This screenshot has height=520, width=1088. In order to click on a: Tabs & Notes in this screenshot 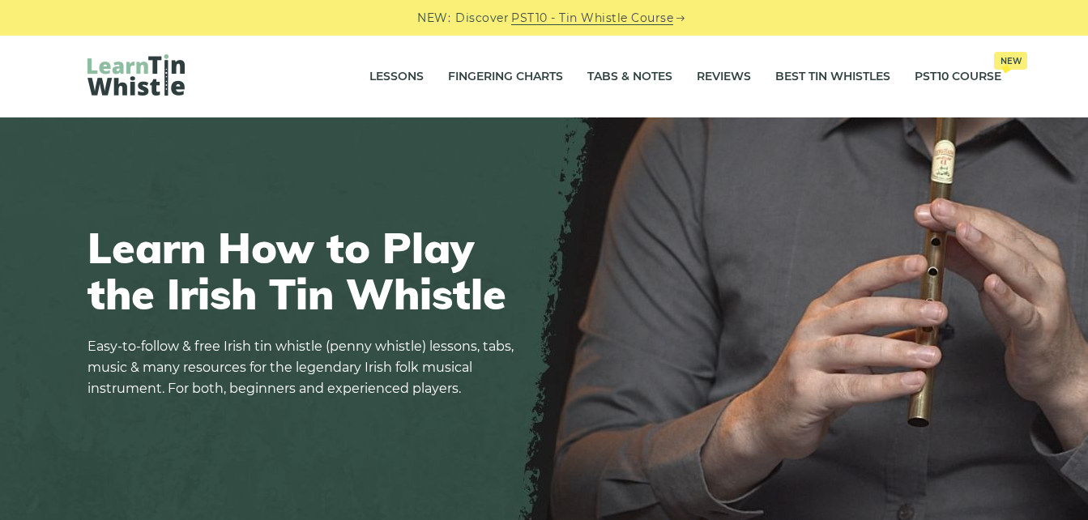, I will do `click(629, 77)`.